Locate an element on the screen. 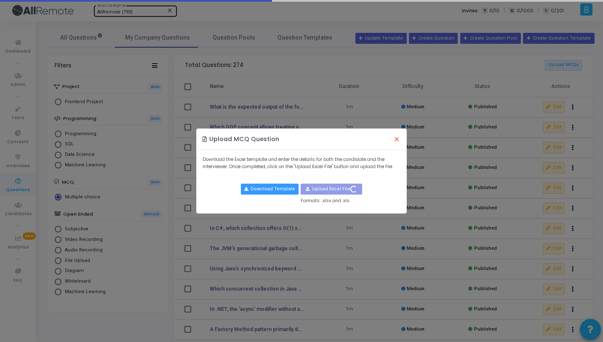 The image size is (603, 342). button: Close is located at coordinates (397, 139).